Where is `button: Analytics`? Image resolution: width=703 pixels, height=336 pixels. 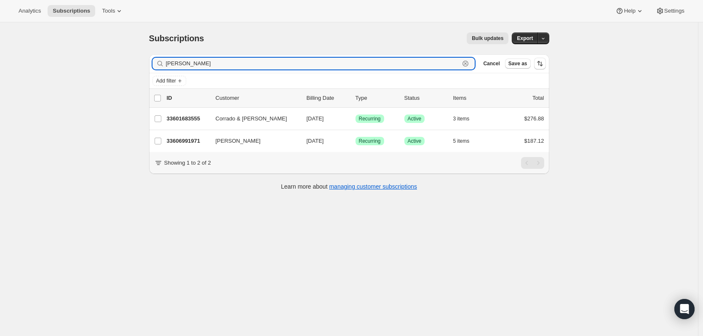 button: Analytics is located at coordinates (30, 11).